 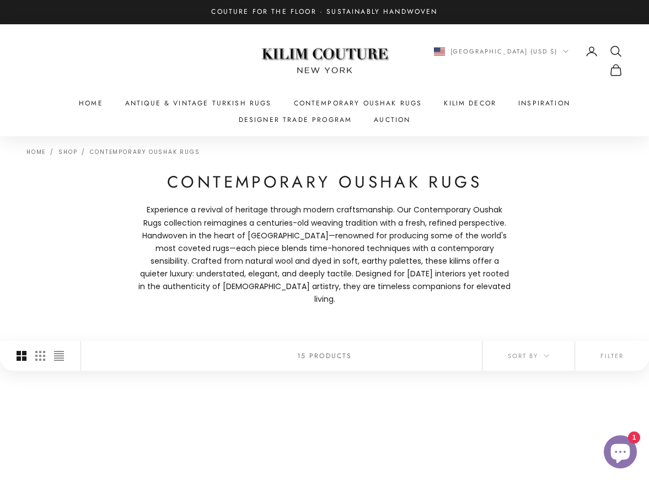 I want to click on a: Auction, so click(x=392, y=120).